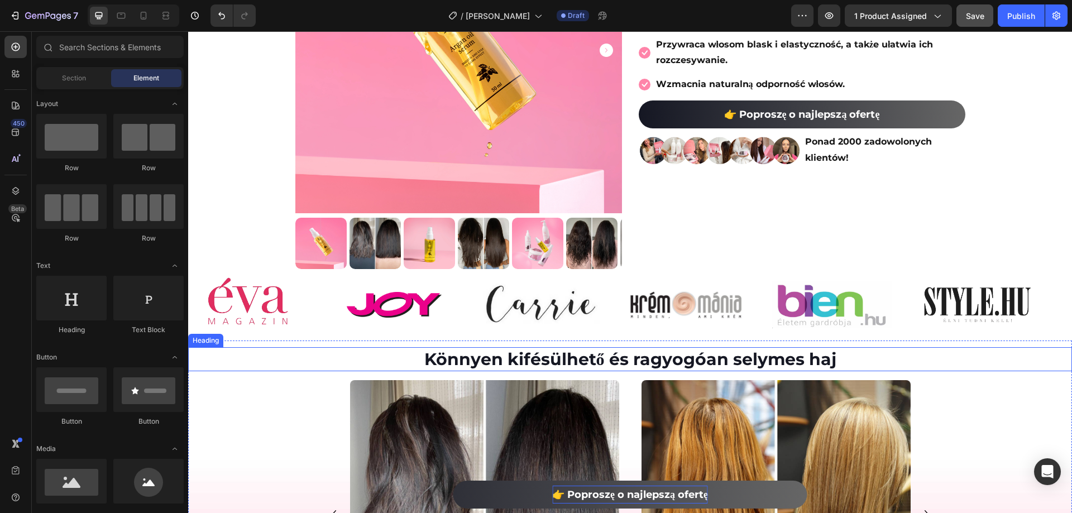  What do you see at coordinates (46, 449) in the screenshot?
I see `span: Media` at bounding box center [46, 449].